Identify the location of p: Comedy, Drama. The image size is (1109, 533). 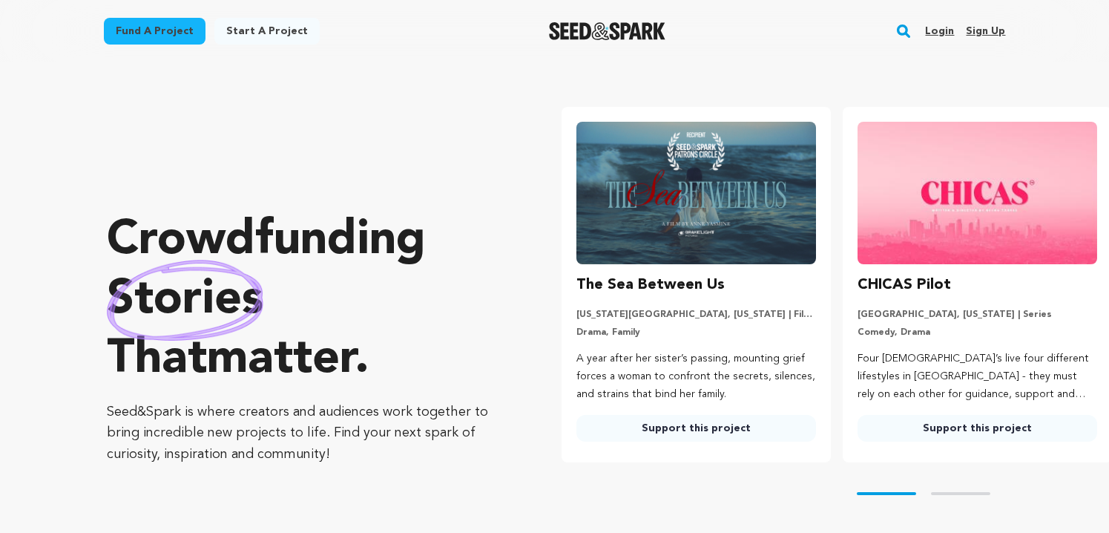
(977, 332).